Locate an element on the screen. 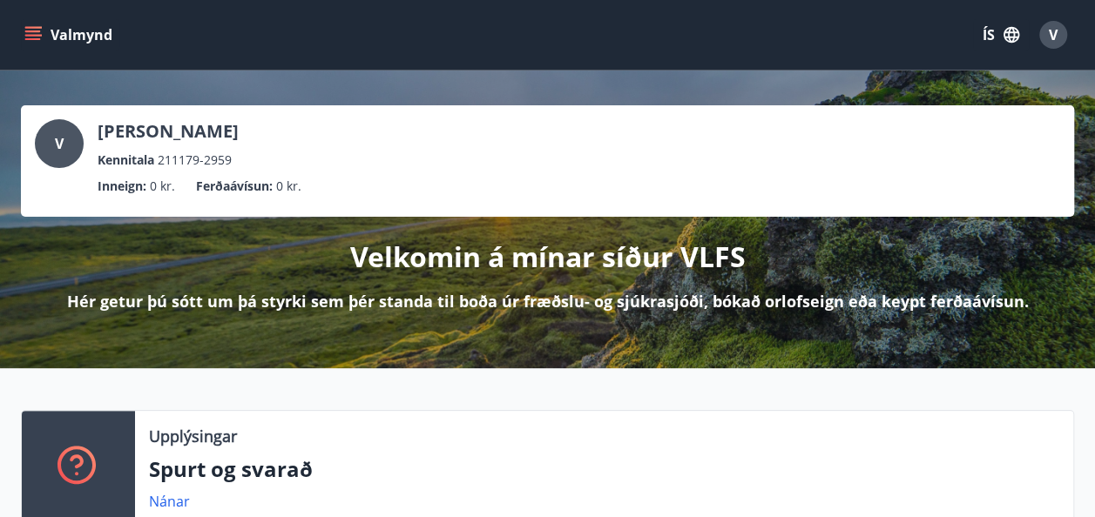  p: Kennitala is located at coordinates (125, 160).